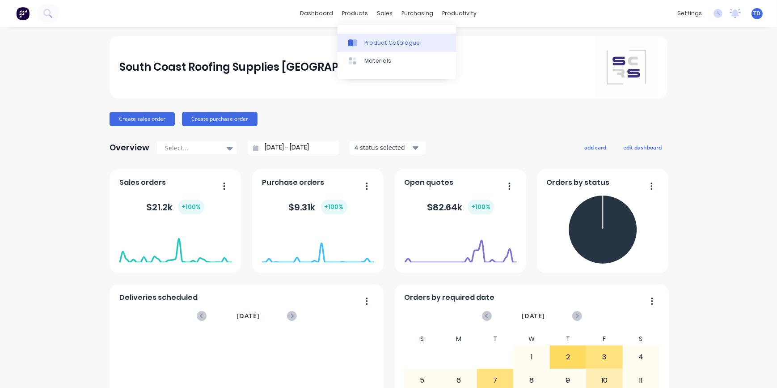 Image resolution: width=777 pixels, height=388 pixels. Describe the element at coordinates (757, 13) in the screenshot. I see `span: TD` at that location.